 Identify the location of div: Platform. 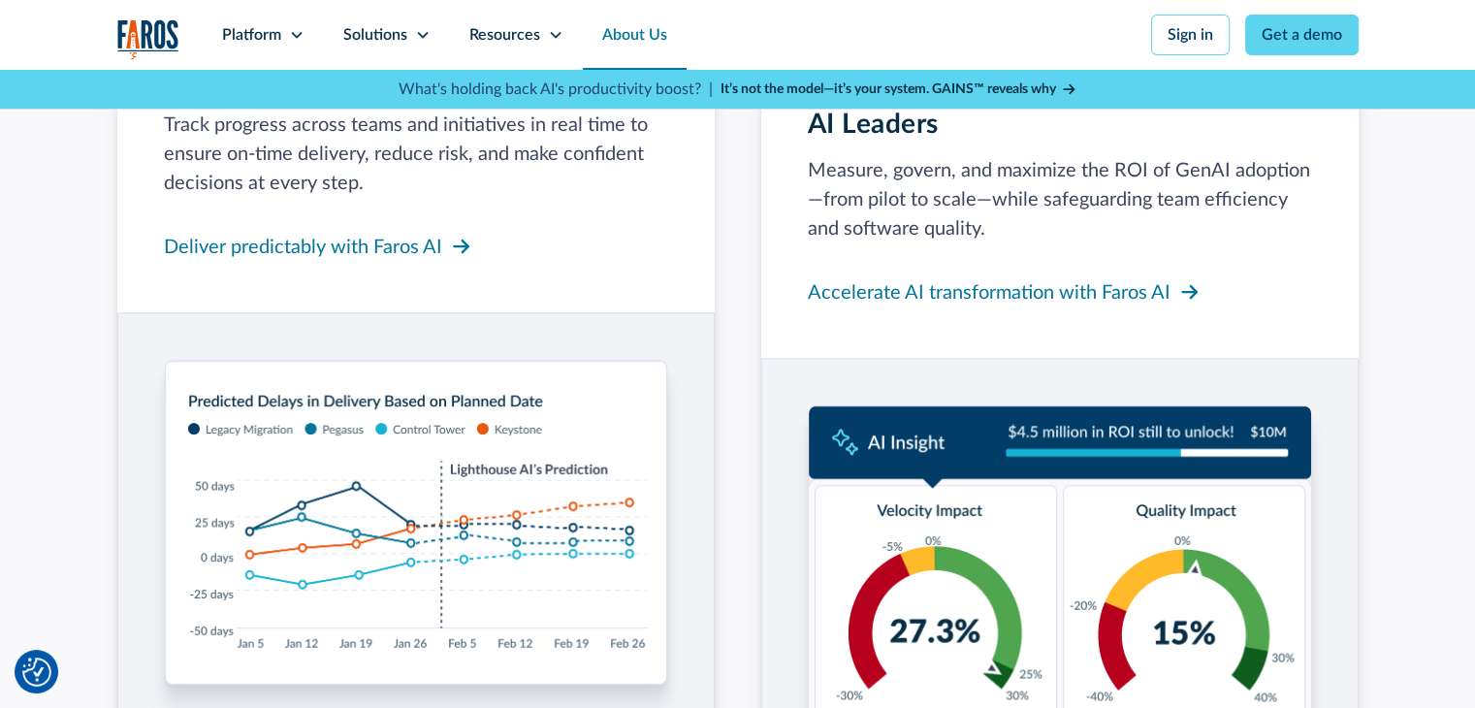
(251, 35).